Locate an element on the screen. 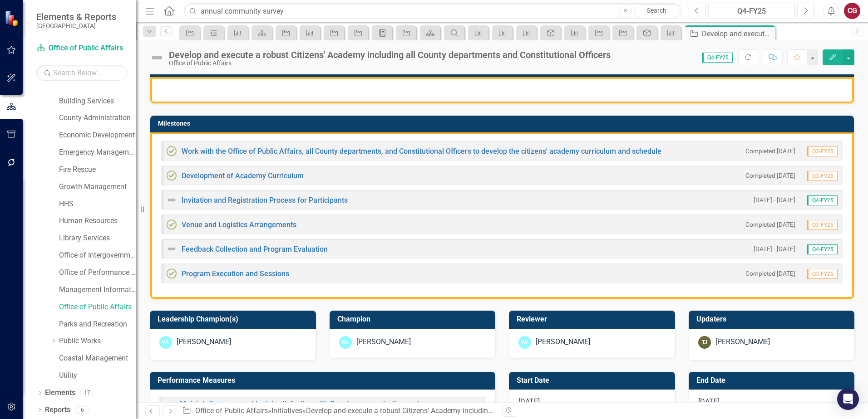  a: Coastal Management is located at coordinates (98, 358).